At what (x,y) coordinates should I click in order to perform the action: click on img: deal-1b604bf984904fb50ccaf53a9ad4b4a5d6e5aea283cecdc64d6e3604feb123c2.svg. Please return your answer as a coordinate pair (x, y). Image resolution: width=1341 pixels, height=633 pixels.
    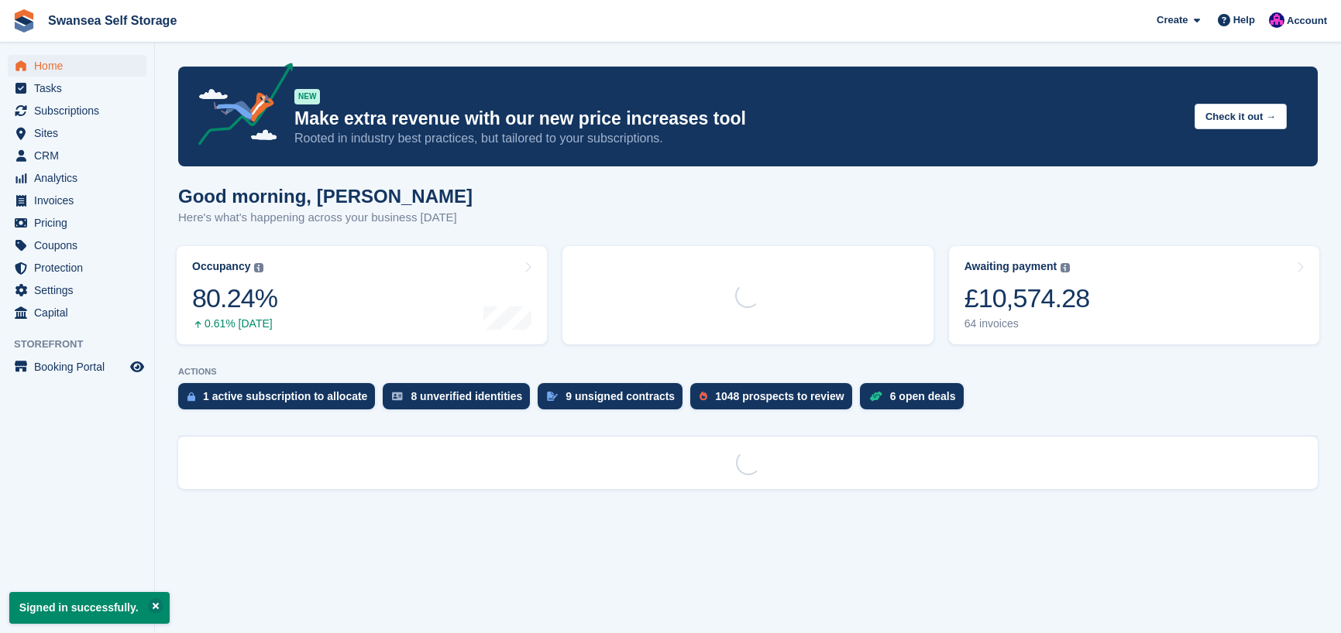
    Looking at the image, I should click on (875, 397).